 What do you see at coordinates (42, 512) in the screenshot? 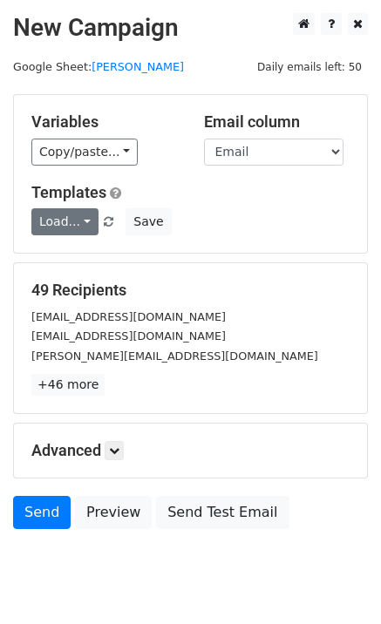
I see `a: Send` at bounding box center [42, 512].